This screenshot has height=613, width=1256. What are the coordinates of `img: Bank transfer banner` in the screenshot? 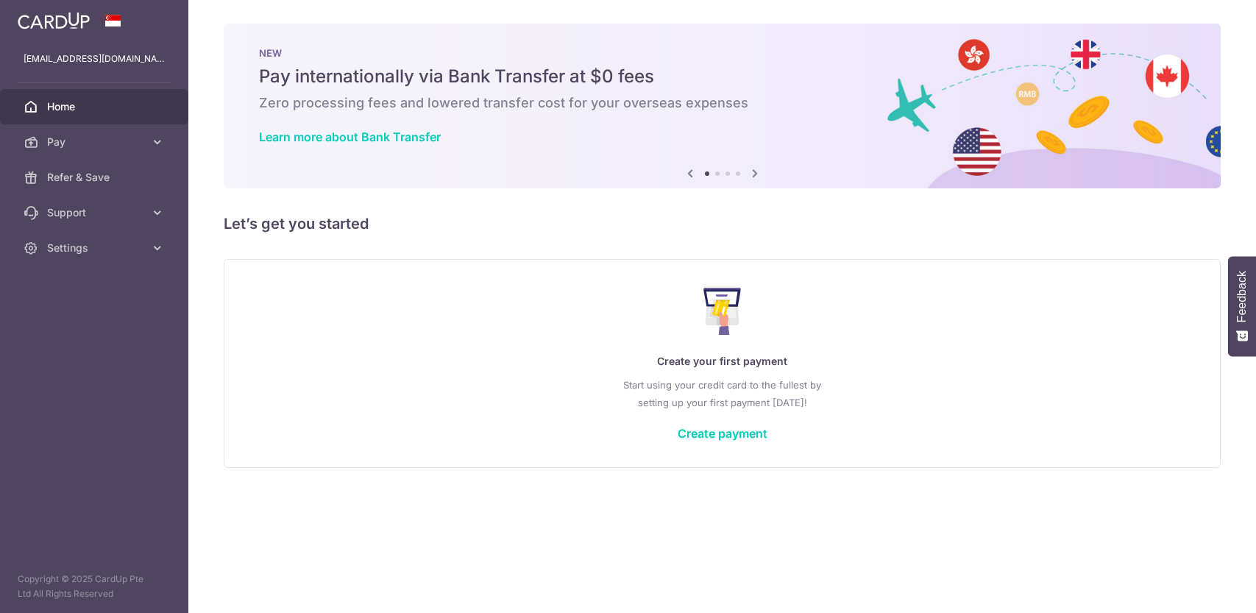 It's located at (722, 106).